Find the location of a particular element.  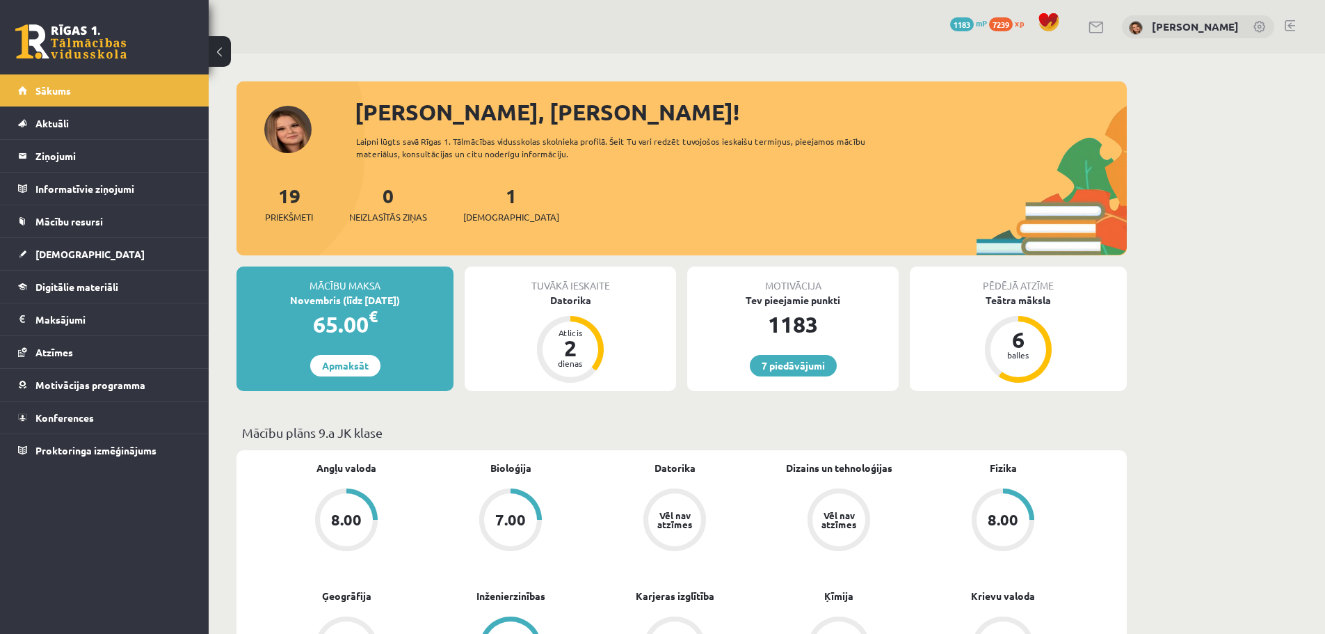

a: 7239 xp is located at coordinates (1010, 23).